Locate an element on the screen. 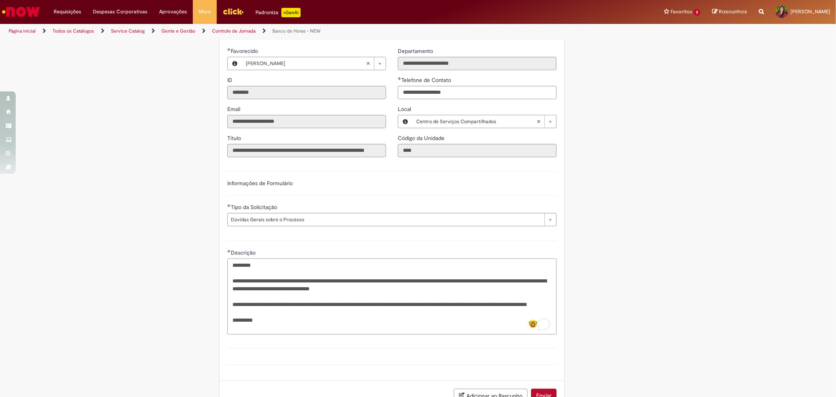  input: Email is located at coordinates (306, 121).